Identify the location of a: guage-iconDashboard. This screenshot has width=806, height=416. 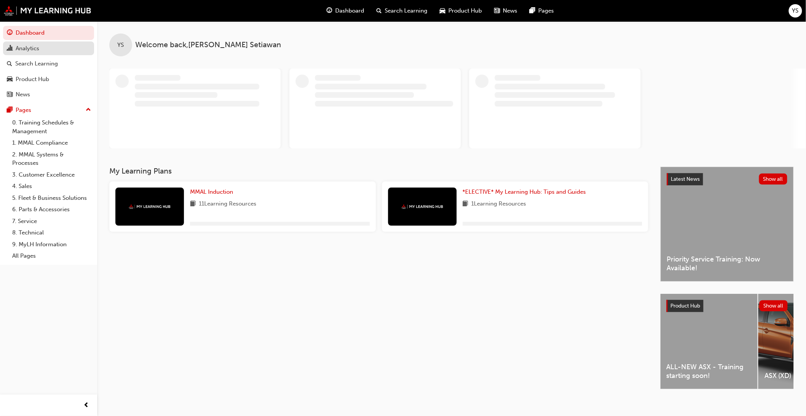
(345, 11).